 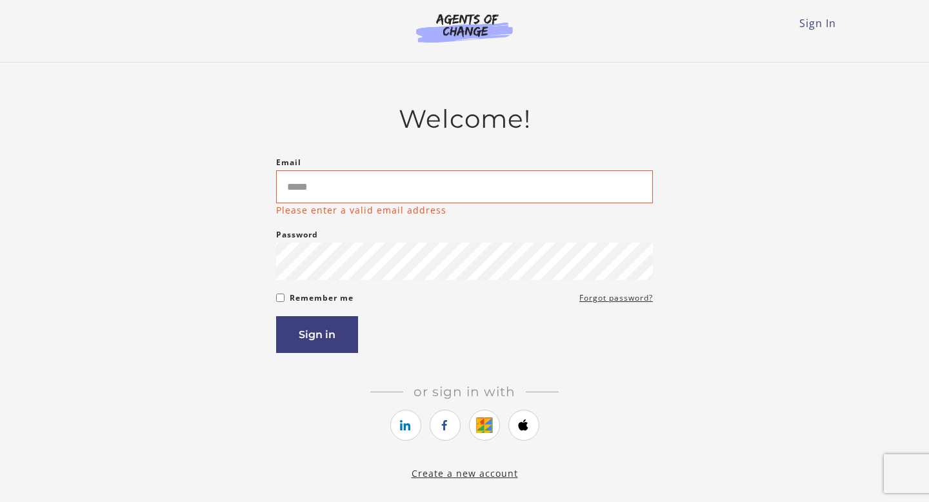 What do you see at coordinates (465, 28) in the screenshot?
I see `img: Agents of Change Logo` at bounding box center [465, 28].